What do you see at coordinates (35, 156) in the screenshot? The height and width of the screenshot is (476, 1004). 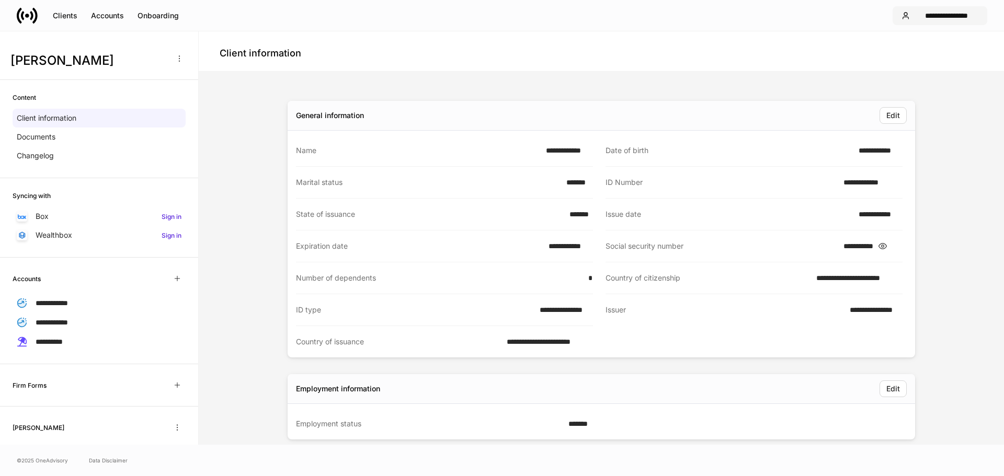 I see `p: Changelog` at bounding box center [35, 156].